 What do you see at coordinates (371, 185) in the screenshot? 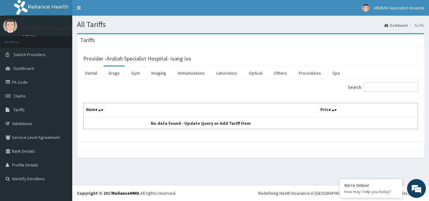
I see `div: We're Online!` at bounding box center [371, 185].